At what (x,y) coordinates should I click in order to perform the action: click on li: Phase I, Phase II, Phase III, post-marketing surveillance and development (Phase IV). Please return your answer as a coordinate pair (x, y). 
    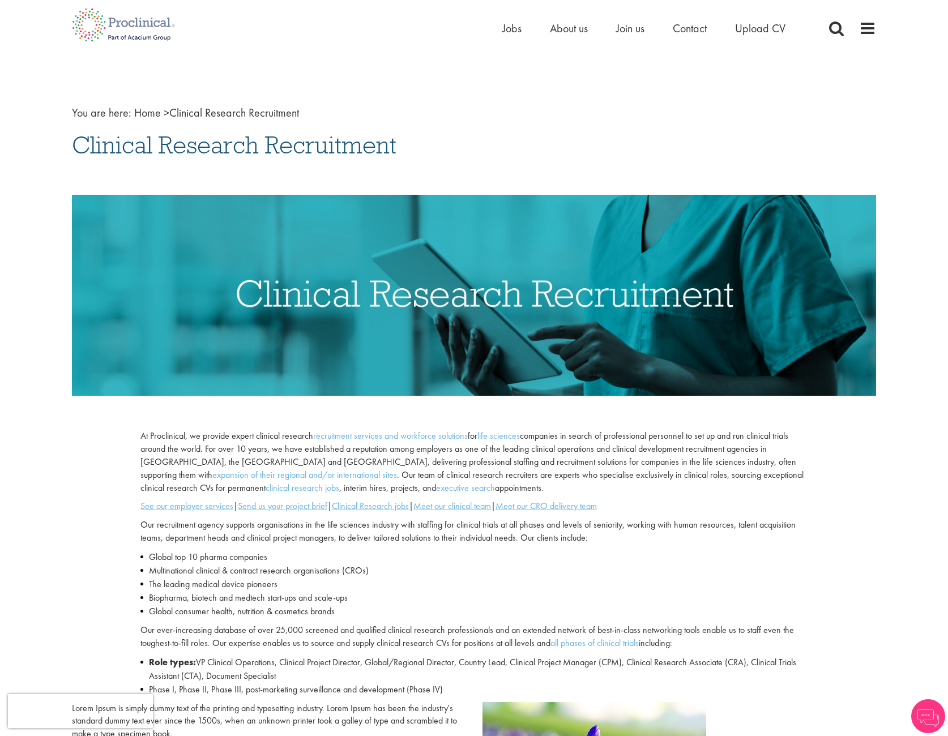
    Looking at the image, I should click on (474, 690).